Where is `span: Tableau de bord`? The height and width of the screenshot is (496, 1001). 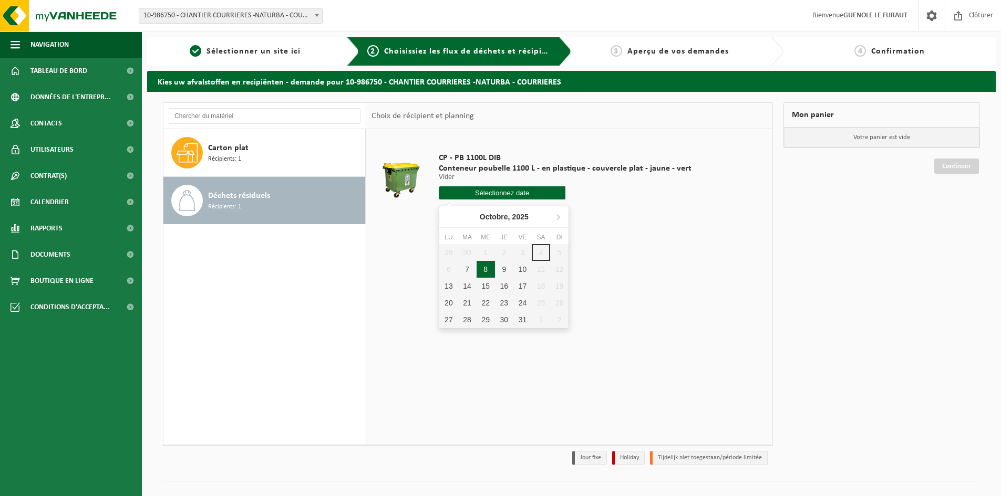 span: Tableau de bord is located at coordinates (59, 71).